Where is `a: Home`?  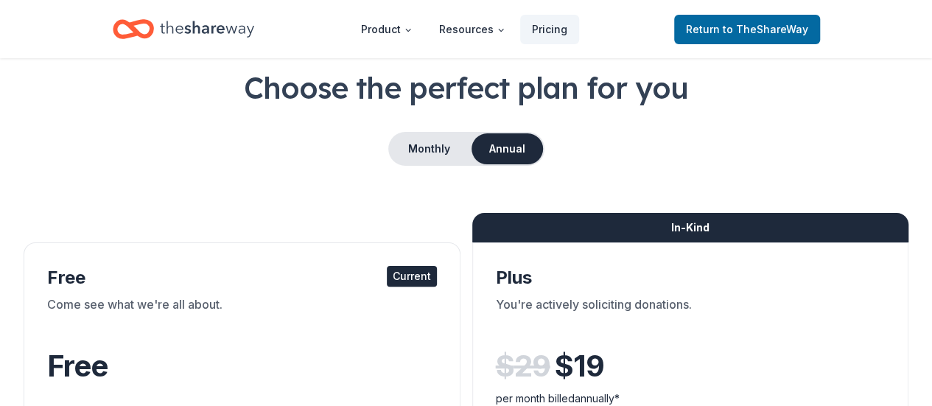
a: Home is located at coordinates (183, 29).